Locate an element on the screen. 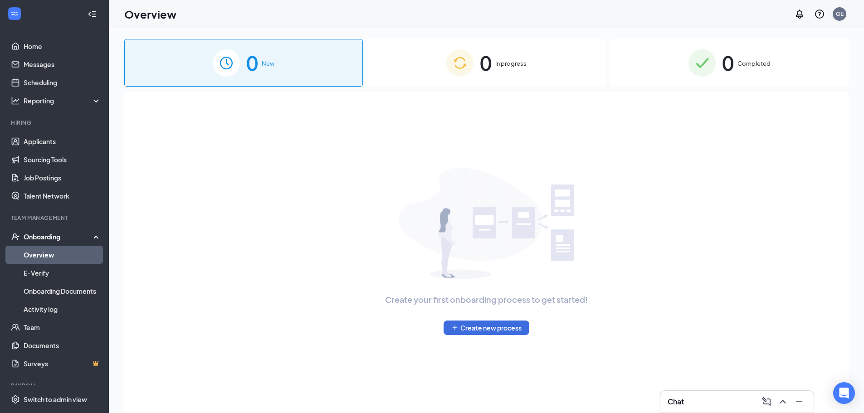  button: PlusCreate new process is located at coordinates (486, 328).